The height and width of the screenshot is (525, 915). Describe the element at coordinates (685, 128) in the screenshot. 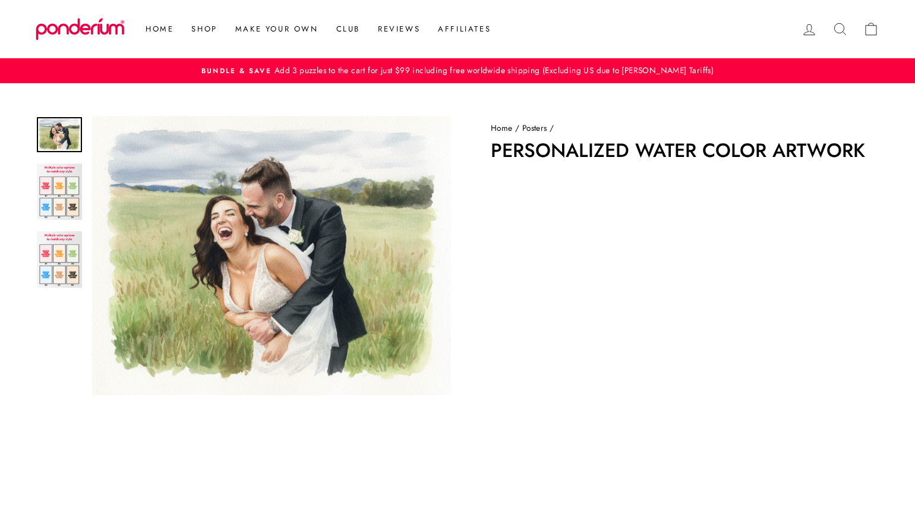

I see `nav: breadcrumbs` at that location.